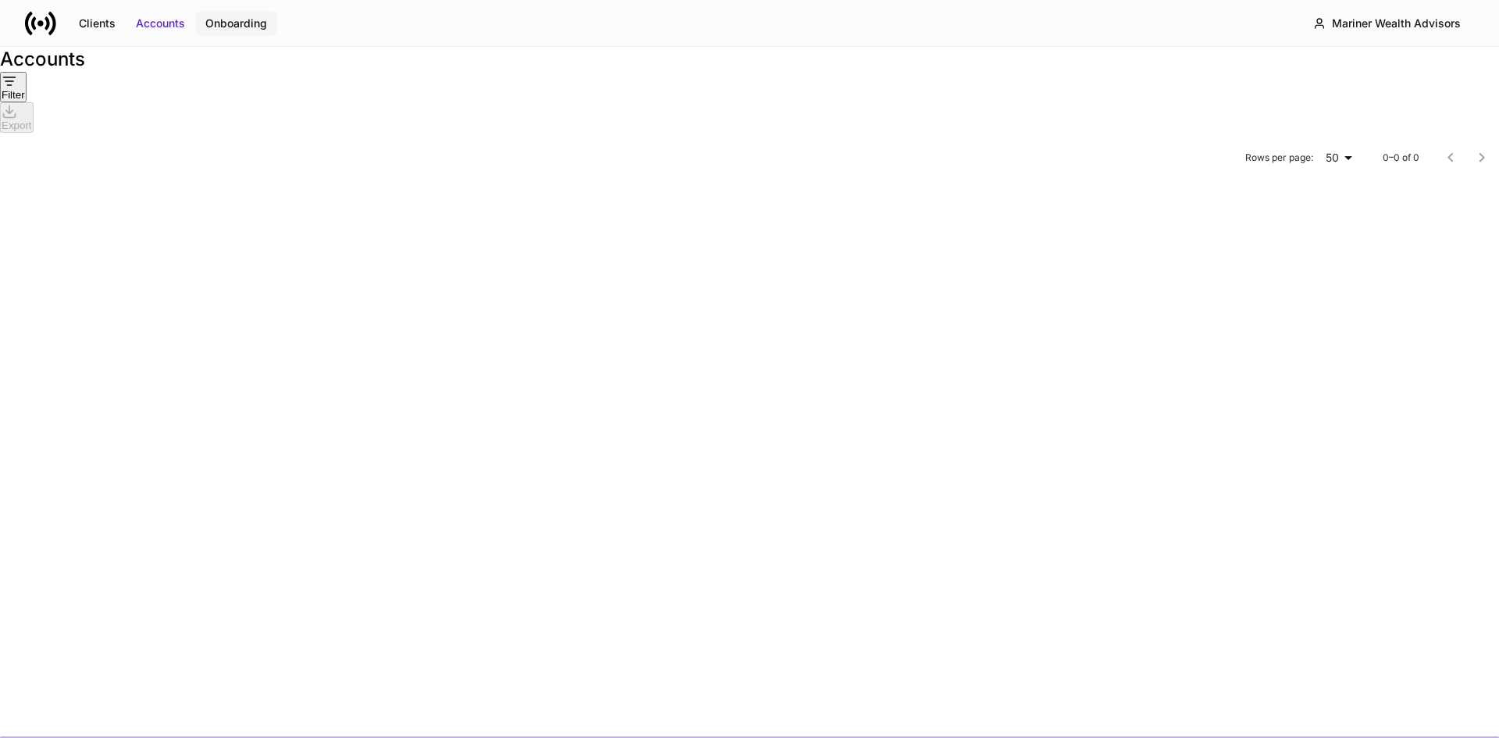 The image size is (1499, 738). What do you see at coordinates (97, 23) in the screenshot?
I see `div: Clients` at bounding box center [97, 23].